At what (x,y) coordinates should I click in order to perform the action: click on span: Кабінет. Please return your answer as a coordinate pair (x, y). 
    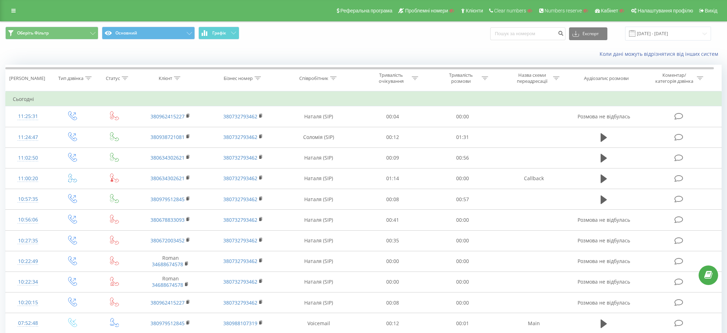
    Looking at the image, I should click on (610, 11).